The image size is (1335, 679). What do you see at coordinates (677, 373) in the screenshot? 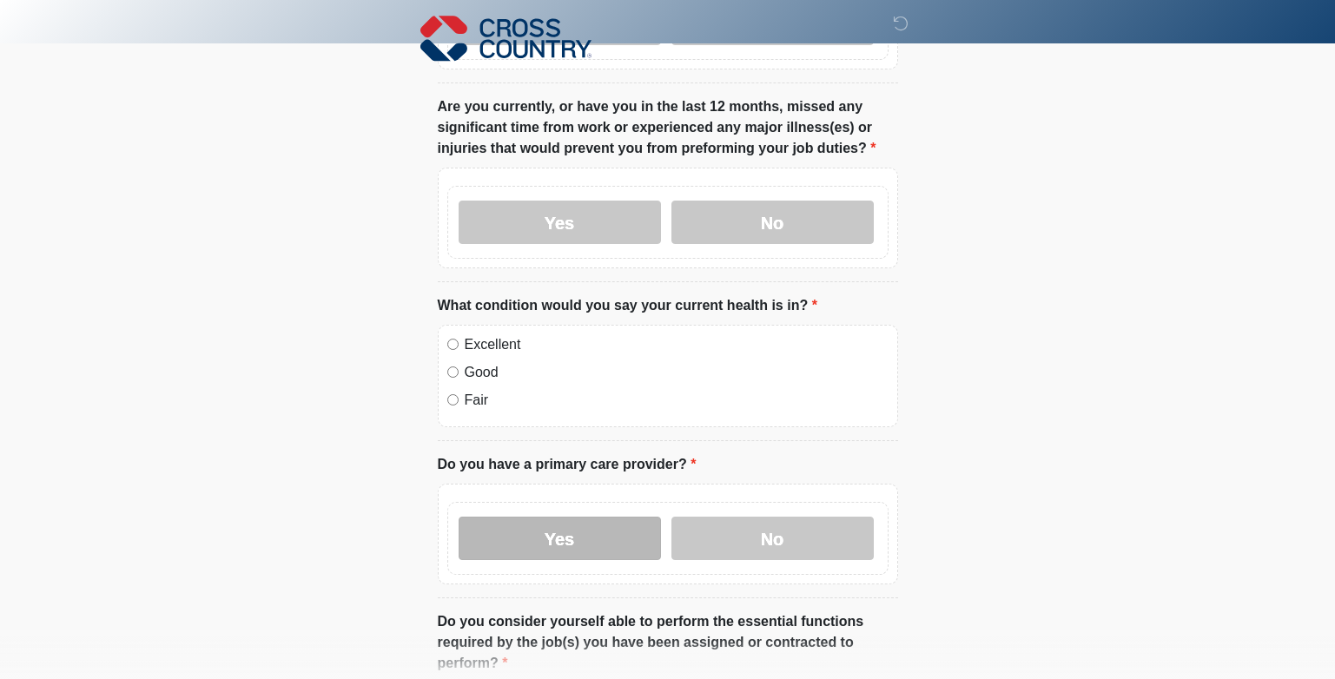
I see `label: Good` at bounding box center [677, 373].